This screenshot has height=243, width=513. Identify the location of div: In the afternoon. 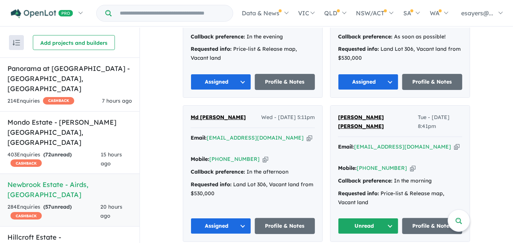
(253, 172).